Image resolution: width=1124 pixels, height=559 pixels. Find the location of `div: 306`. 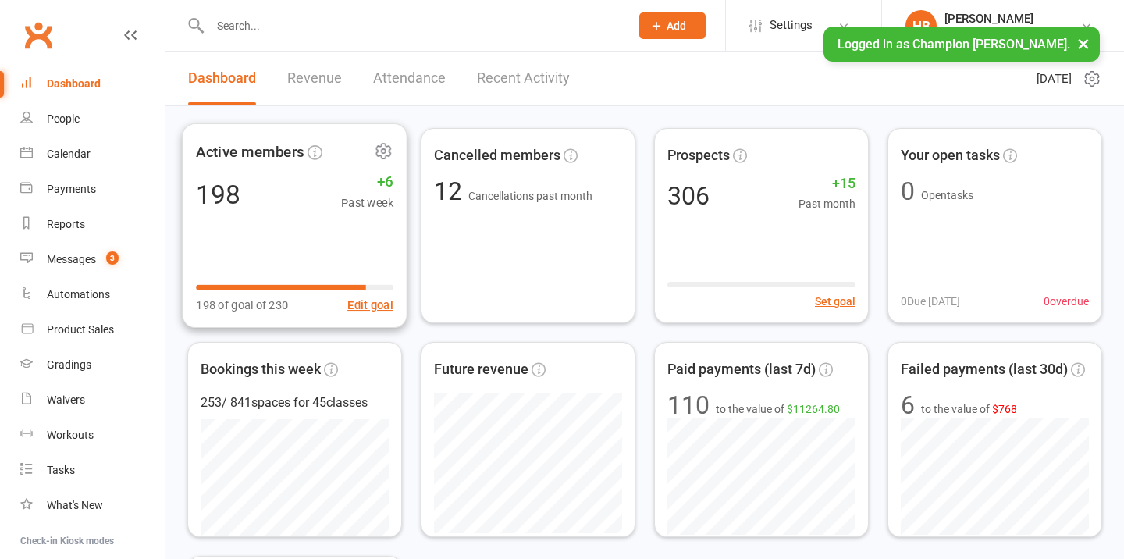

div: 306 is located at coordinates (688, 196).